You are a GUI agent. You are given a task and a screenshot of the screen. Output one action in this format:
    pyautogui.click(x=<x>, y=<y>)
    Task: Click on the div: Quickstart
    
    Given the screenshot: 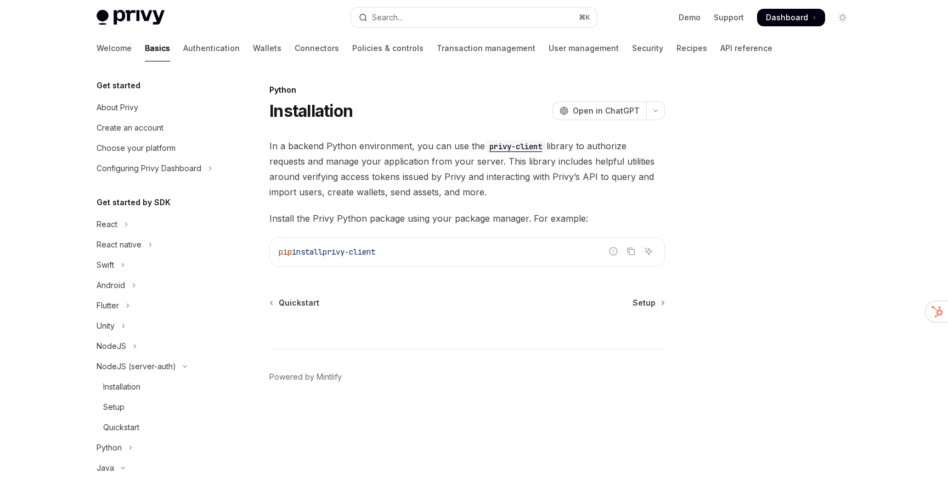 What is the action you would take?
    pyautogui.click(x=121, y=427)
    